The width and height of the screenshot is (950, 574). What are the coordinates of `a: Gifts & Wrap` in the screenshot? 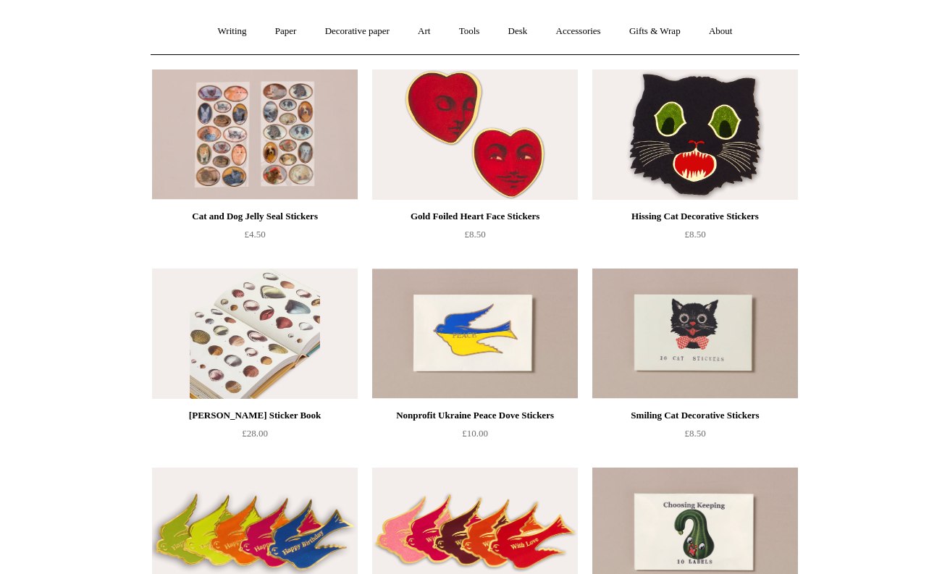 It's located at (655, 31).